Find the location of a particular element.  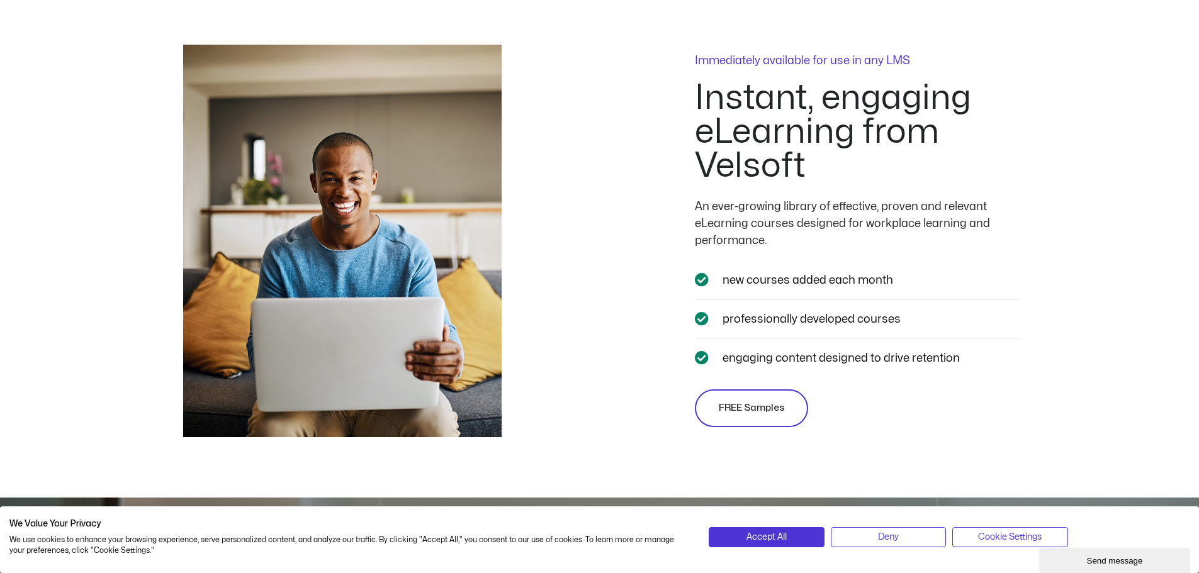

button: Accept all cookies is located at coordinates (766, 537).